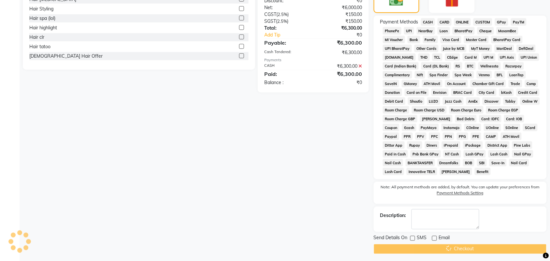  What do you see at coordinates (397, 48) in the screenshot?
I see `span: UPI BharatPay` at bounding box center [397, 48].